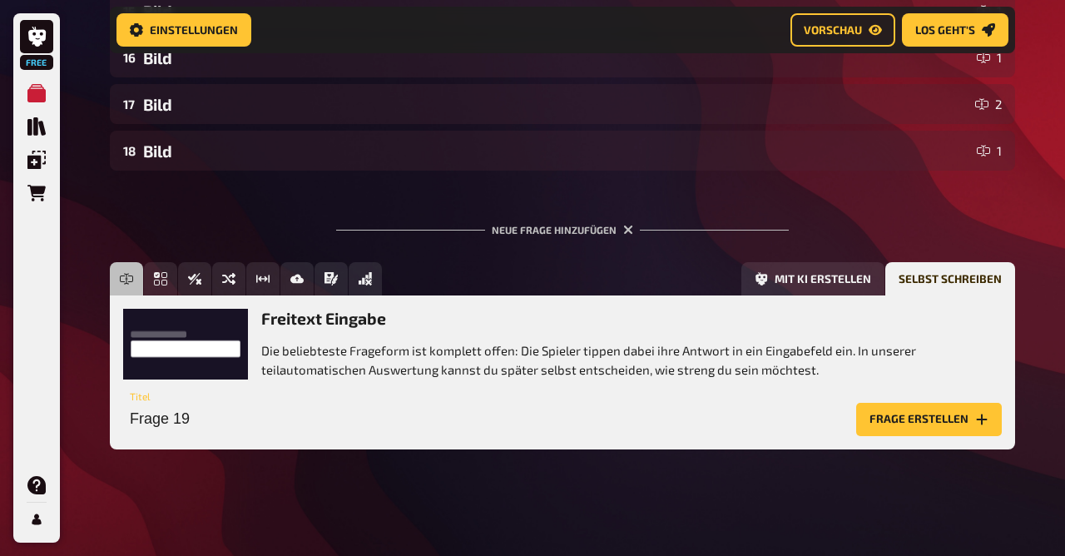 This screenshot has width=1065, height=556. What do you see at coordinates (297, 279) in the screenshot?
I see `button: Bild-Antwort` at bounding box center [297, 279].